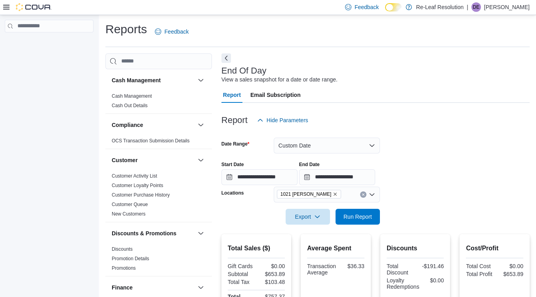  I want to click on div: $103.48, so click(271, 282).